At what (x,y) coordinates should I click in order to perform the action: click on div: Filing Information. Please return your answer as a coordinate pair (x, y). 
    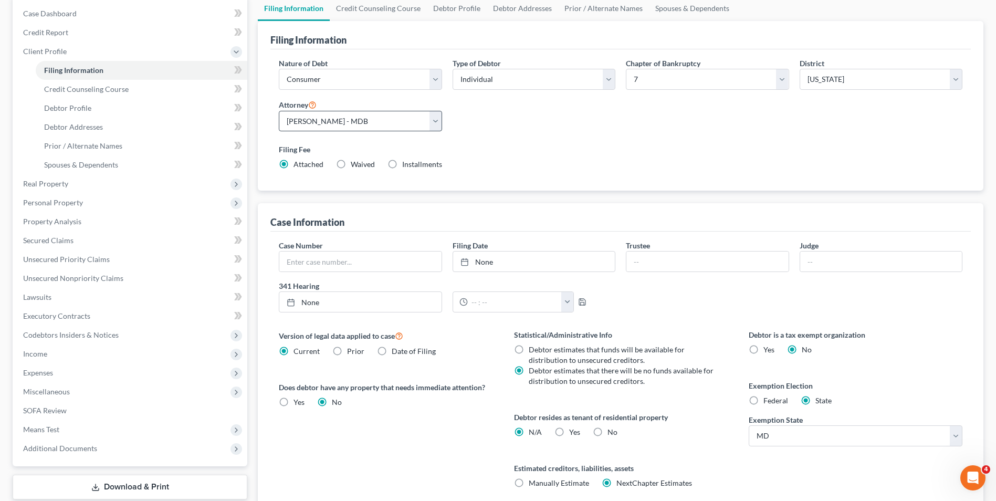
    Looking at the image, I should click on (308, 40).